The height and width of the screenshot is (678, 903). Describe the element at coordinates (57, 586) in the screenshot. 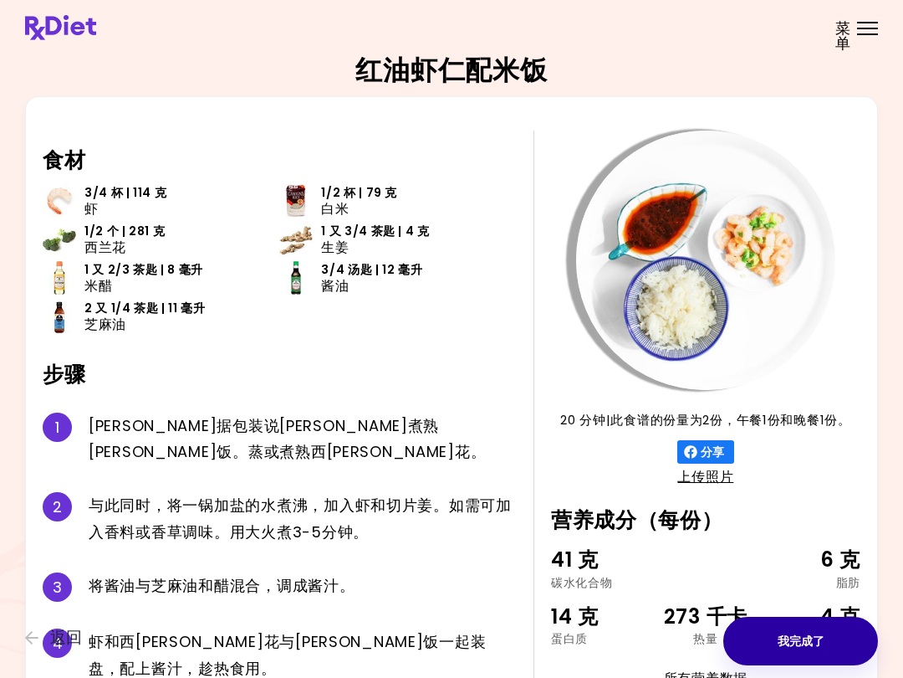

I see `div: 3` at that location.